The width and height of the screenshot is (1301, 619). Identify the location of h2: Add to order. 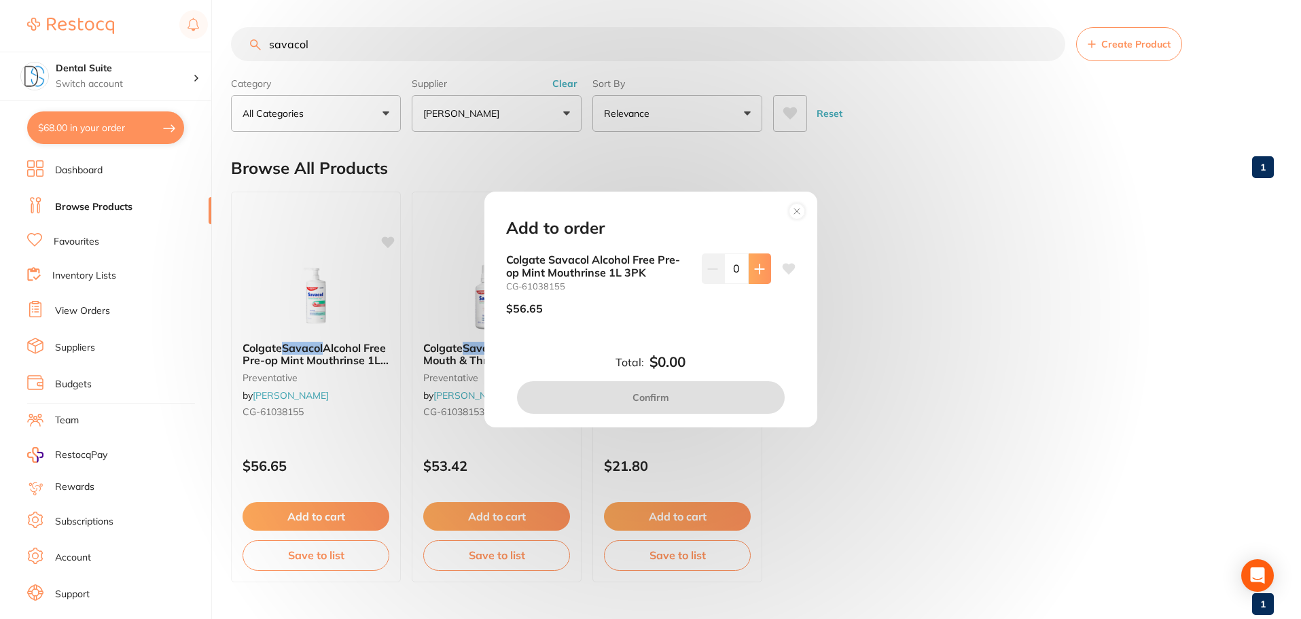
(555, 228).